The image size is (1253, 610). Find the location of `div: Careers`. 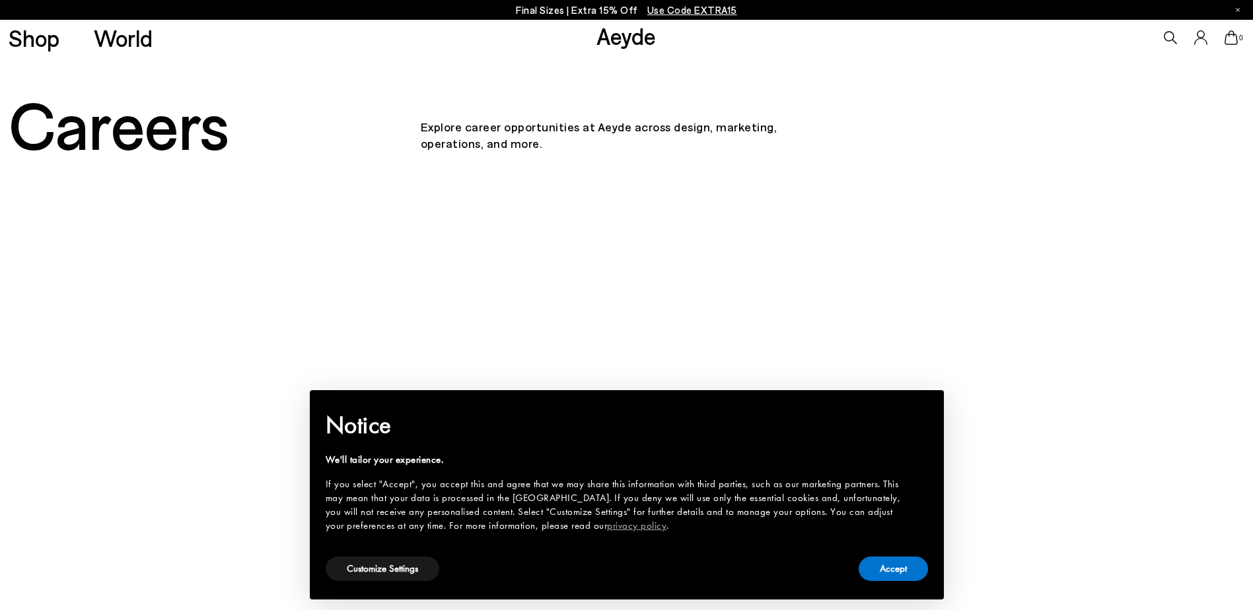

div: Careers is located at coordinates (215, 124).